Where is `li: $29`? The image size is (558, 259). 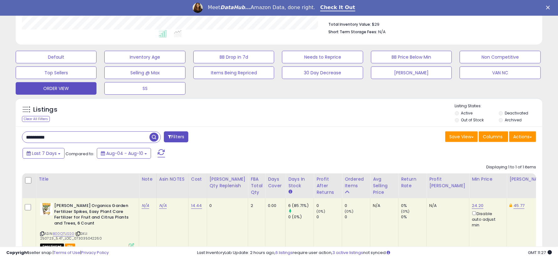 li: $29 is located at coordinates (430, 24).